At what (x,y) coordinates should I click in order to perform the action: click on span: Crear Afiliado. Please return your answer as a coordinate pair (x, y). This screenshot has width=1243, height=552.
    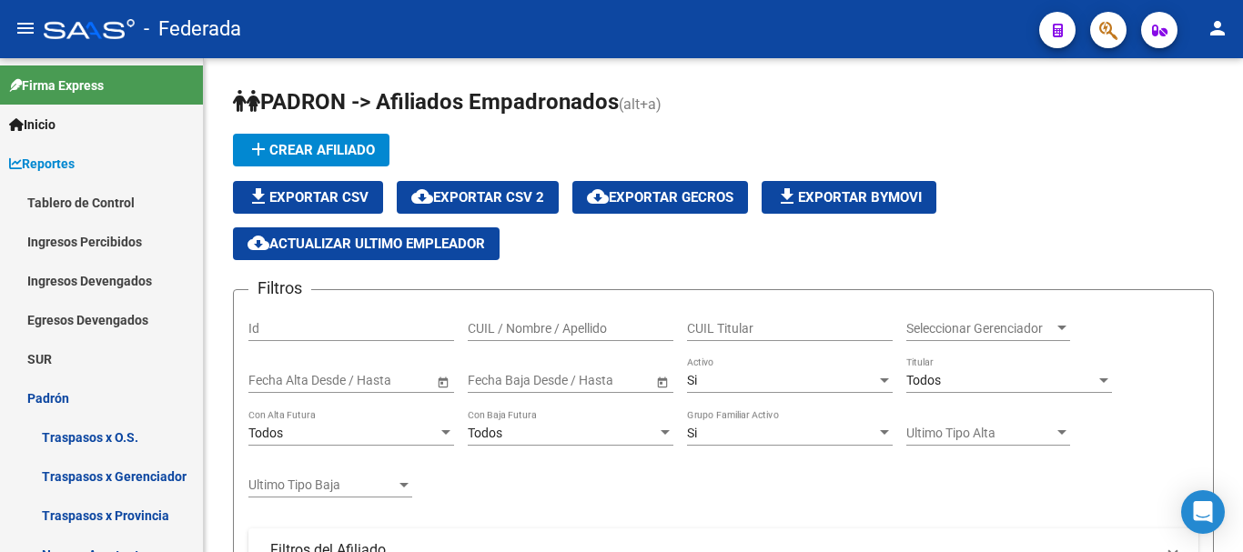
    Looking at the image, I should click on (311, 150).